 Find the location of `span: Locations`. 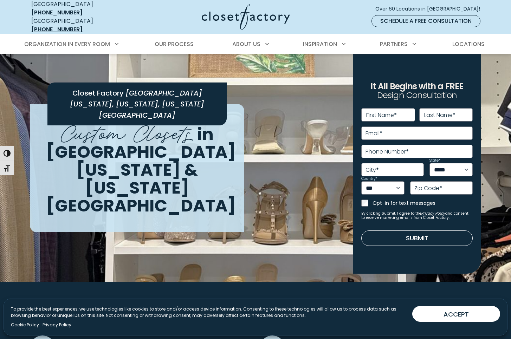

span: Locations is located at coordinates (468, 44).